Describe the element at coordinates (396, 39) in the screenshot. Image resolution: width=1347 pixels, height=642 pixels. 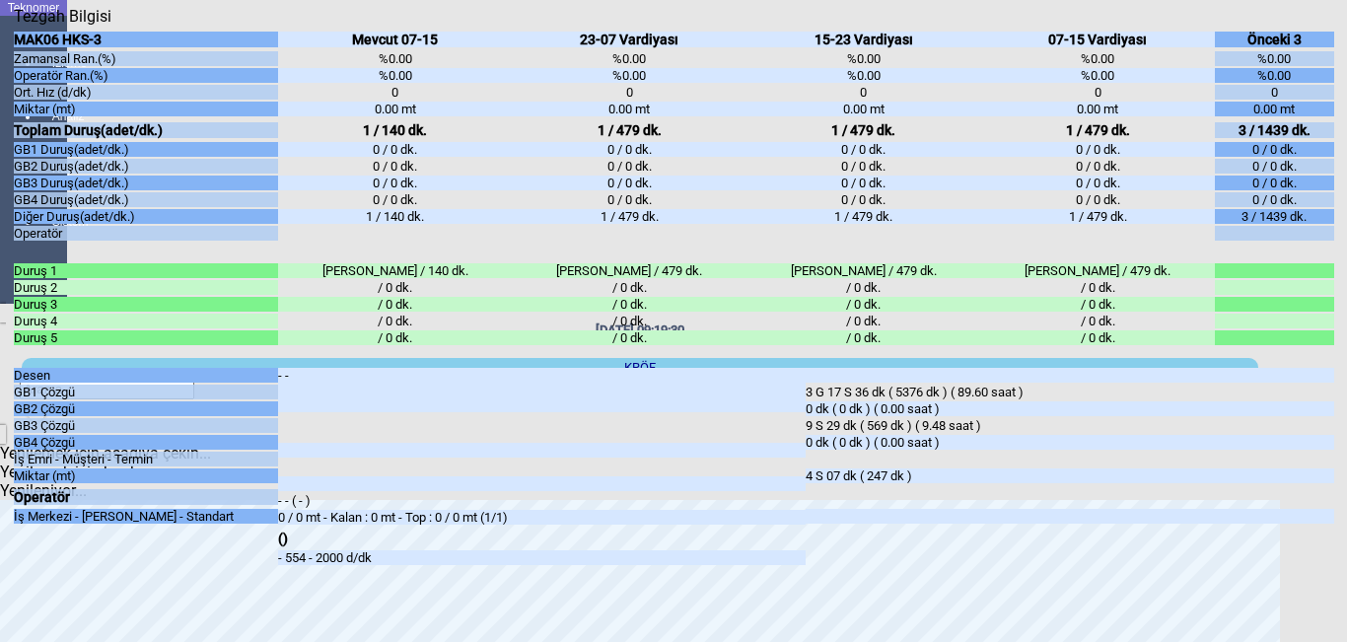
I see `div: Mevcut 07-15` at that location.